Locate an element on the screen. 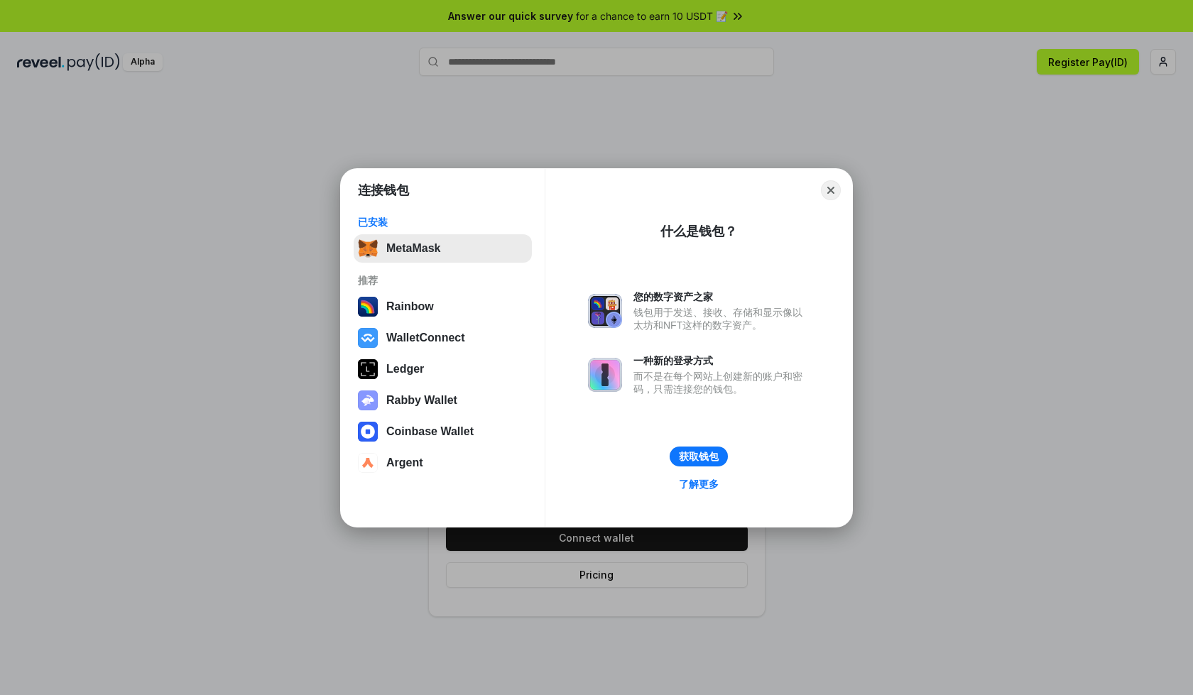 The image size is (1193, 695). button: 获取钱包 is located at coordinates (699, 457).